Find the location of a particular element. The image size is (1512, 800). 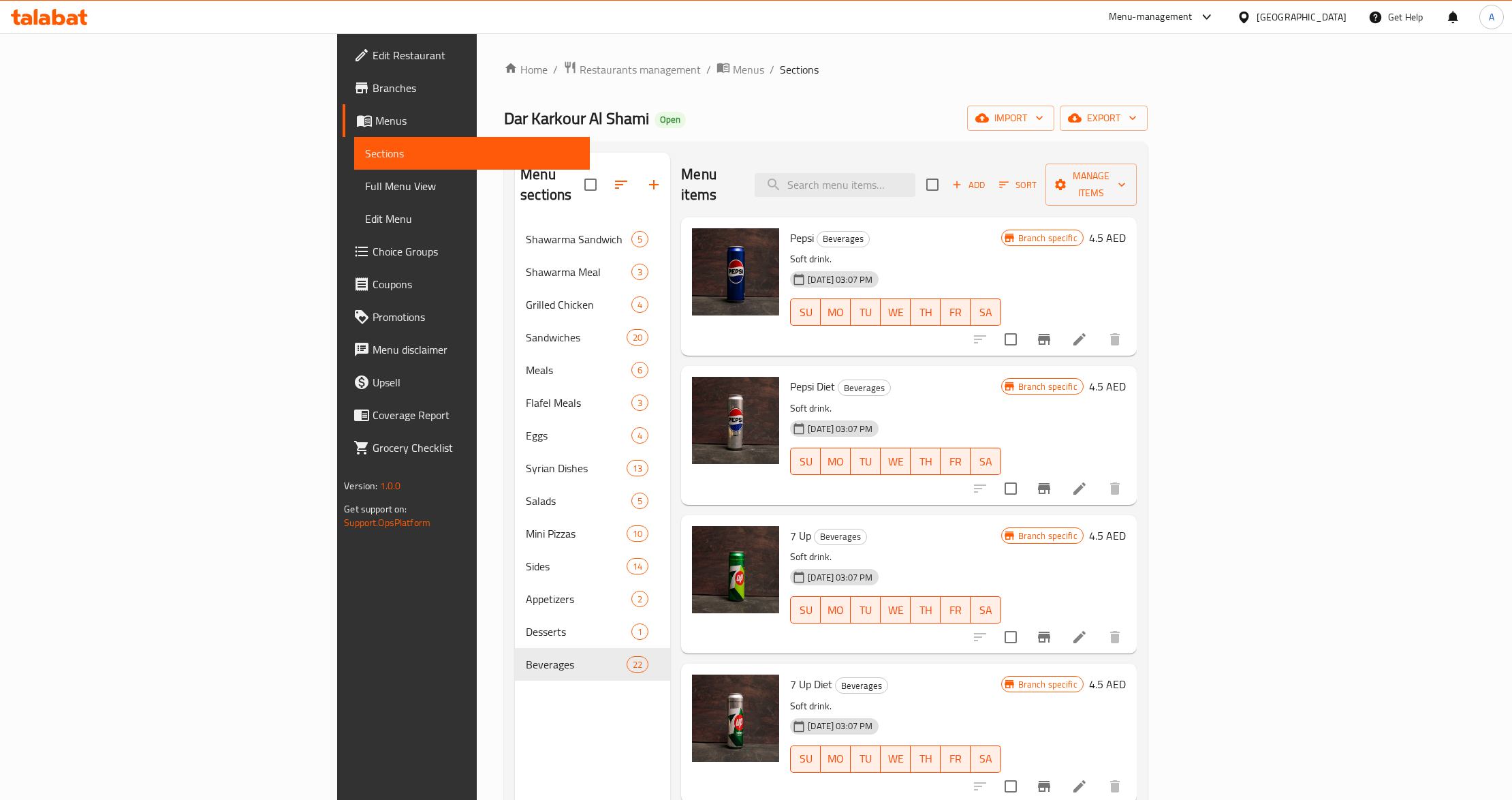

button: Branch-specific-item is located at coordinates (1044, 637).